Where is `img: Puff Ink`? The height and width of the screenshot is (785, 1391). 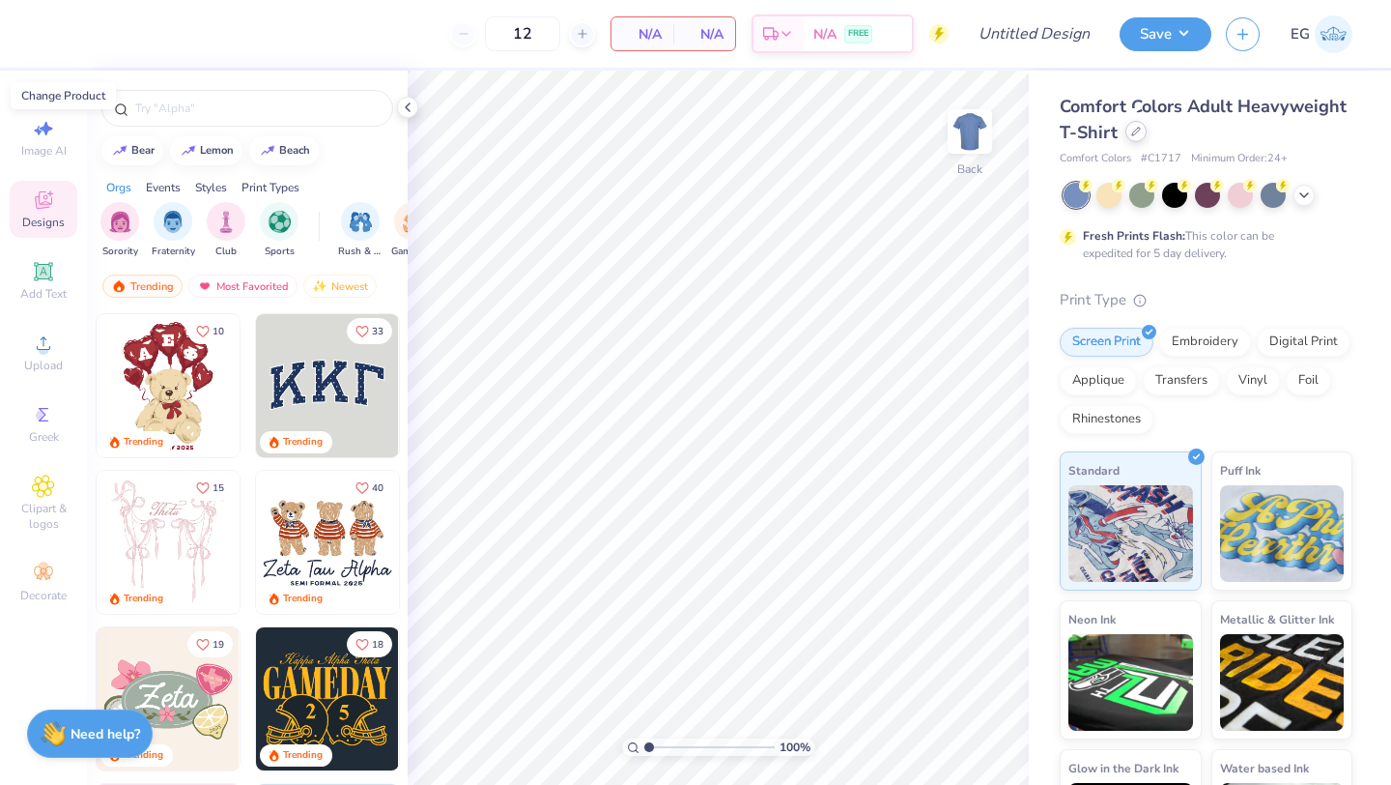 img: Puff Ink is located at coordinates (1282, 533).